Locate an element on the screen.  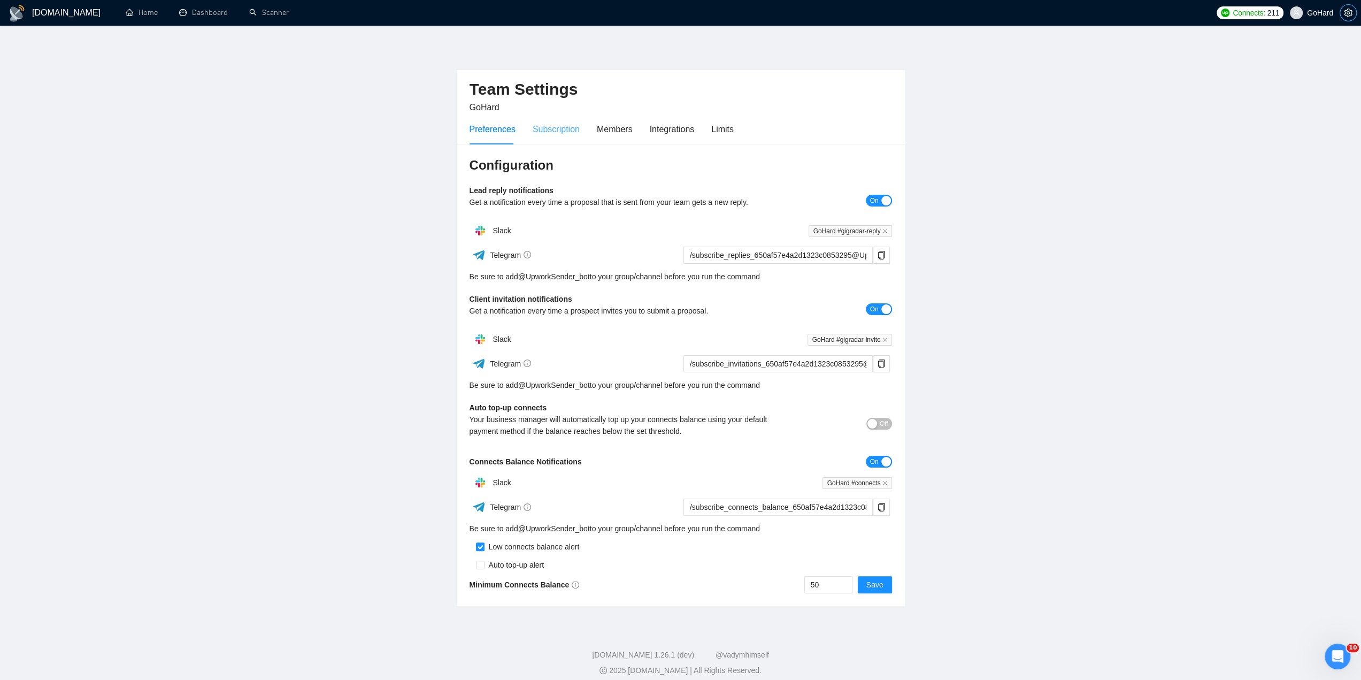
span: GoHard #connects is located at coordinates (857, 483).